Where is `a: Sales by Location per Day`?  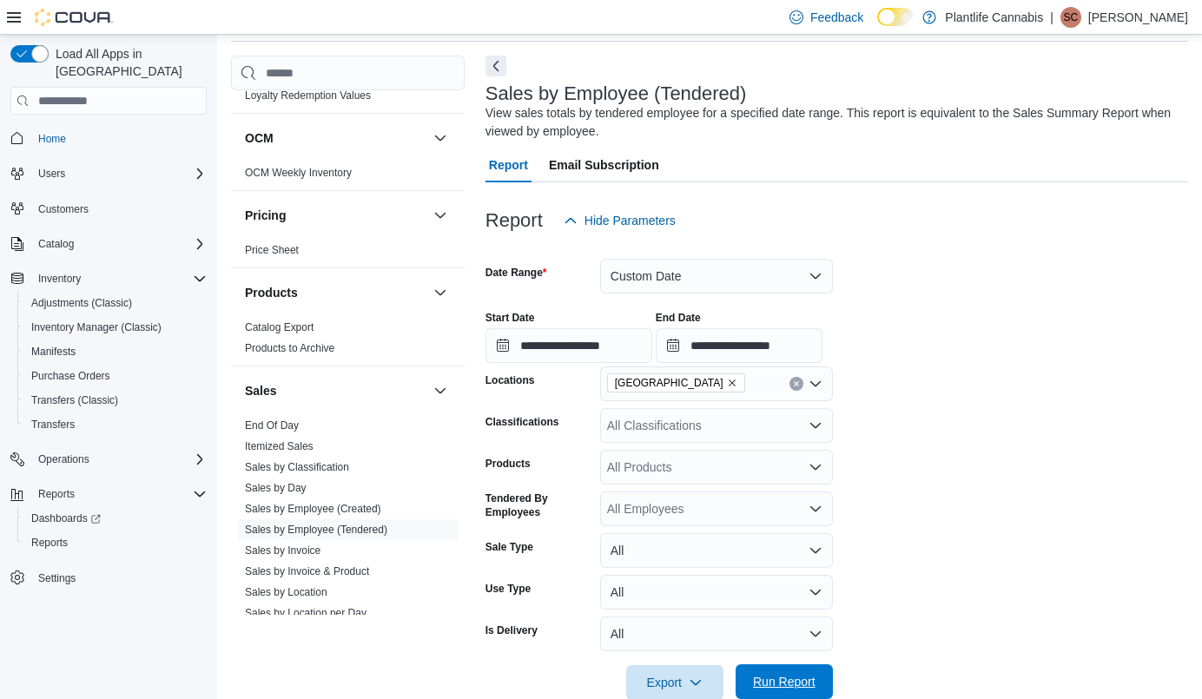 a: Sales by Location per Day is located at coordinates (306, 613).